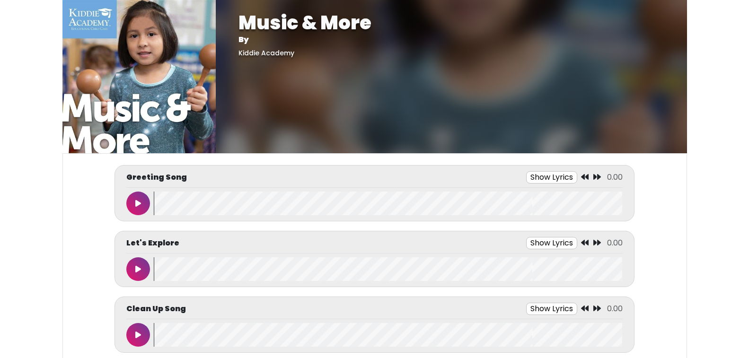 Image resolution: width=749 pixels, height=358 pixels. Describe the element at coordinates (153, 243) in the screenshot. I see `p: Let's Explore` at that location.